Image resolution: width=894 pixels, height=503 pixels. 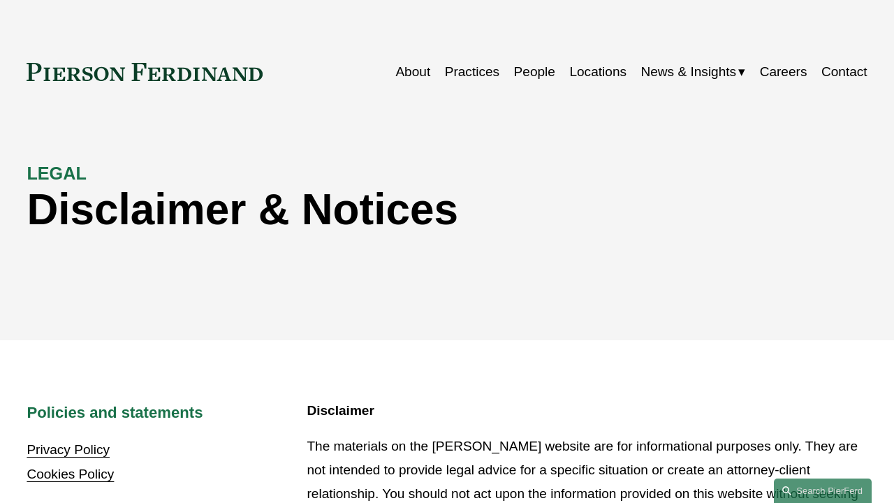 I want to click on a: Careers, so click(x=784, y=72).